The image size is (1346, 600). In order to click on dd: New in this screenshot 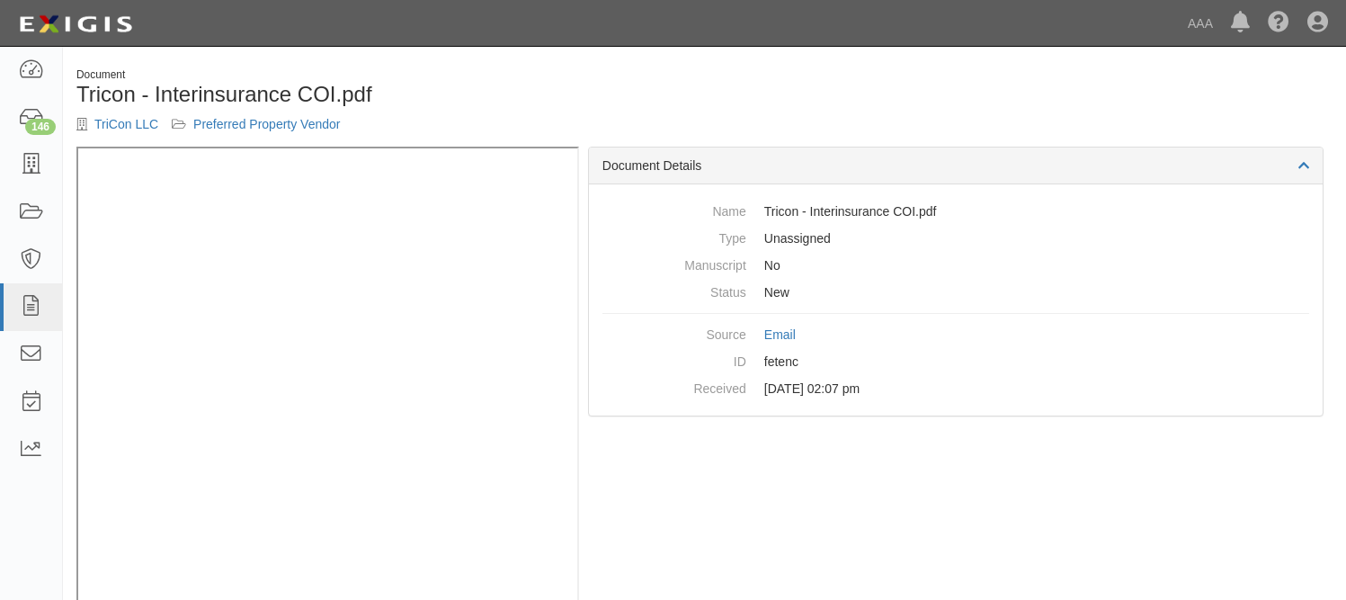, I will do `click(956, 292)`.